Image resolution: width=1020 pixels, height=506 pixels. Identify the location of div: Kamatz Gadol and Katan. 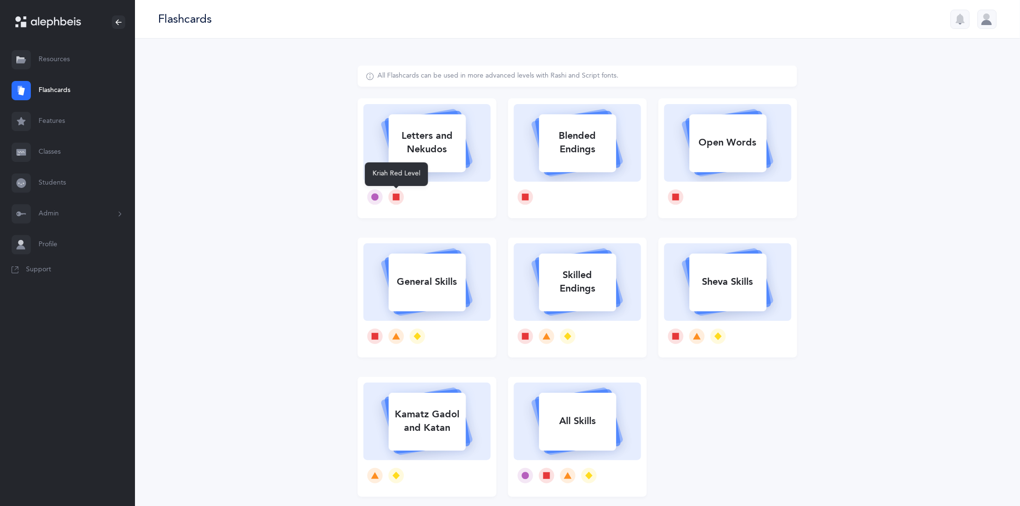
(427, 421).